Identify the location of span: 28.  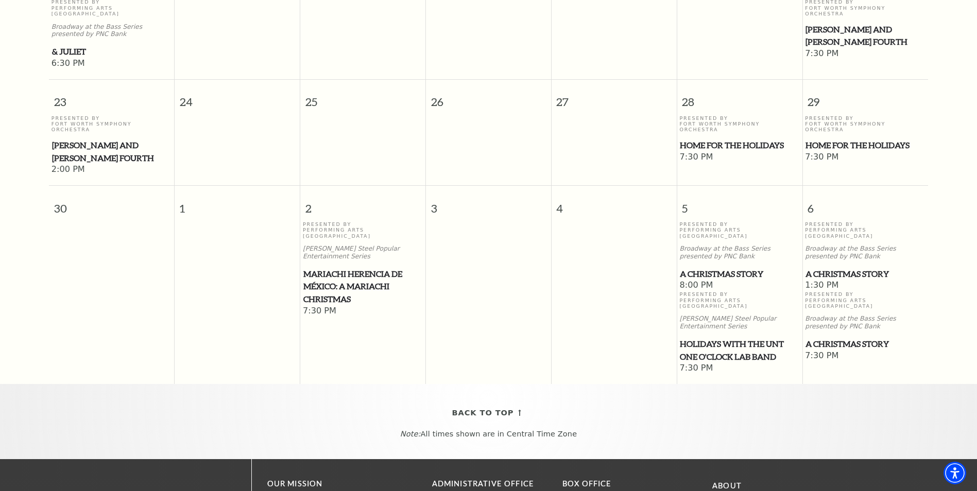
(739, 97).